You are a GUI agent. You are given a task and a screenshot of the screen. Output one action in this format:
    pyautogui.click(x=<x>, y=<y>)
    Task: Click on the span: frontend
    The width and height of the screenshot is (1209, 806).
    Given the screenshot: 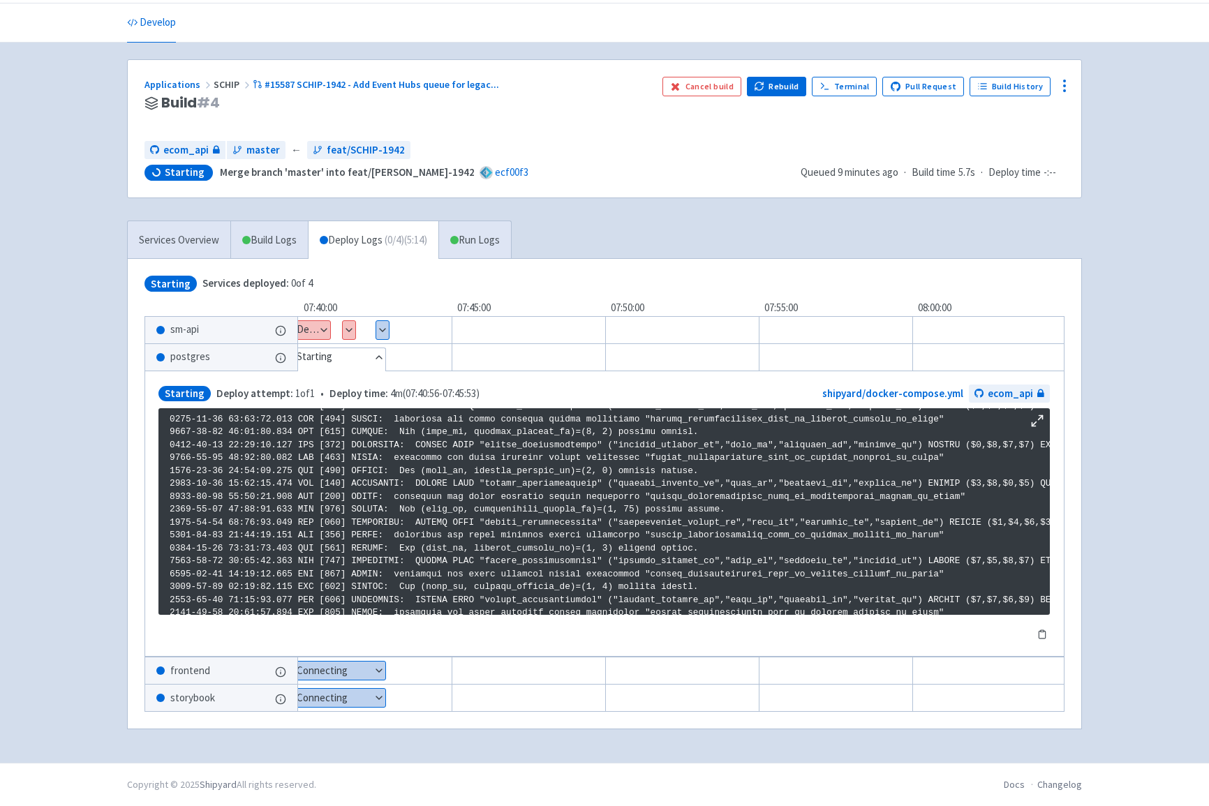 What is the action you would take?
    pyautogui.click(x=190, y=671)
    